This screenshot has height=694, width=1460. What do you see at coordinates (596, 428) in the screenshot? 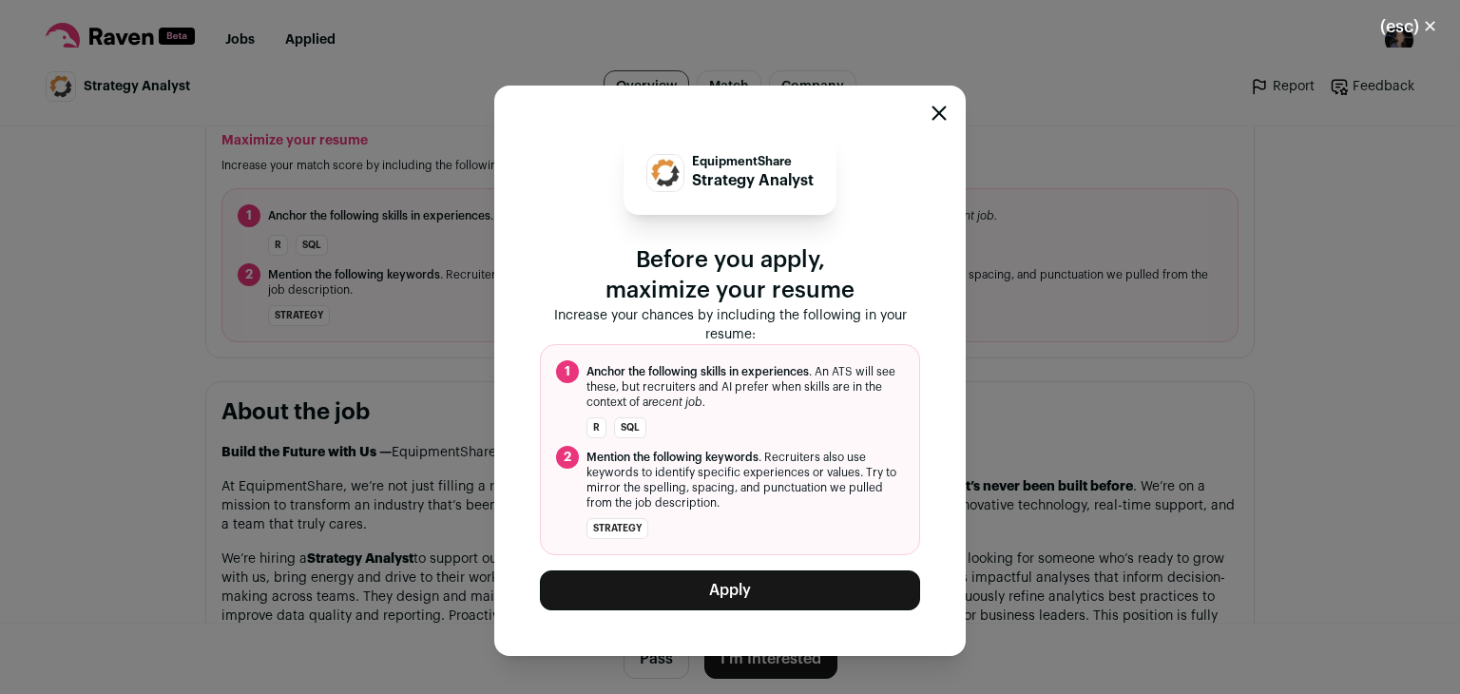
I see `li: R` at bounding box center [596, 428].